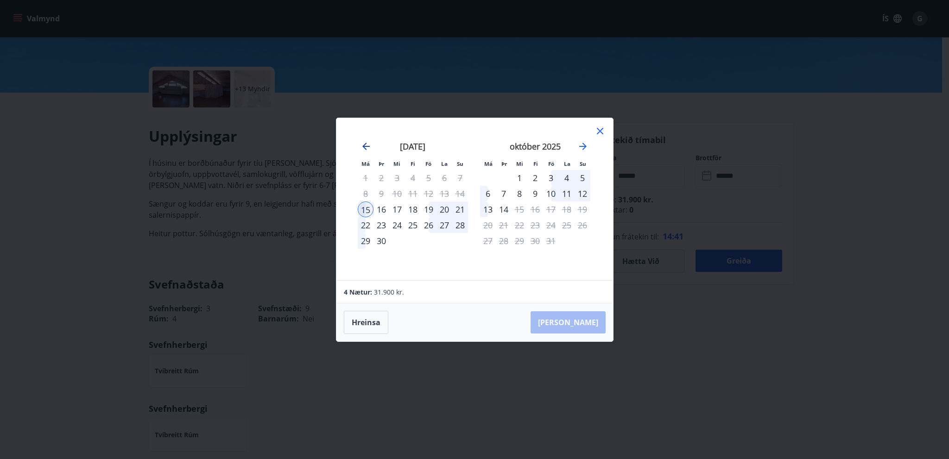 This screenshot has width=949, height=459. Describe the element at coordinates (519, 241) in the screenshot. I see `td: Not available. miðvikudagur, 29. október 2025` at that location.